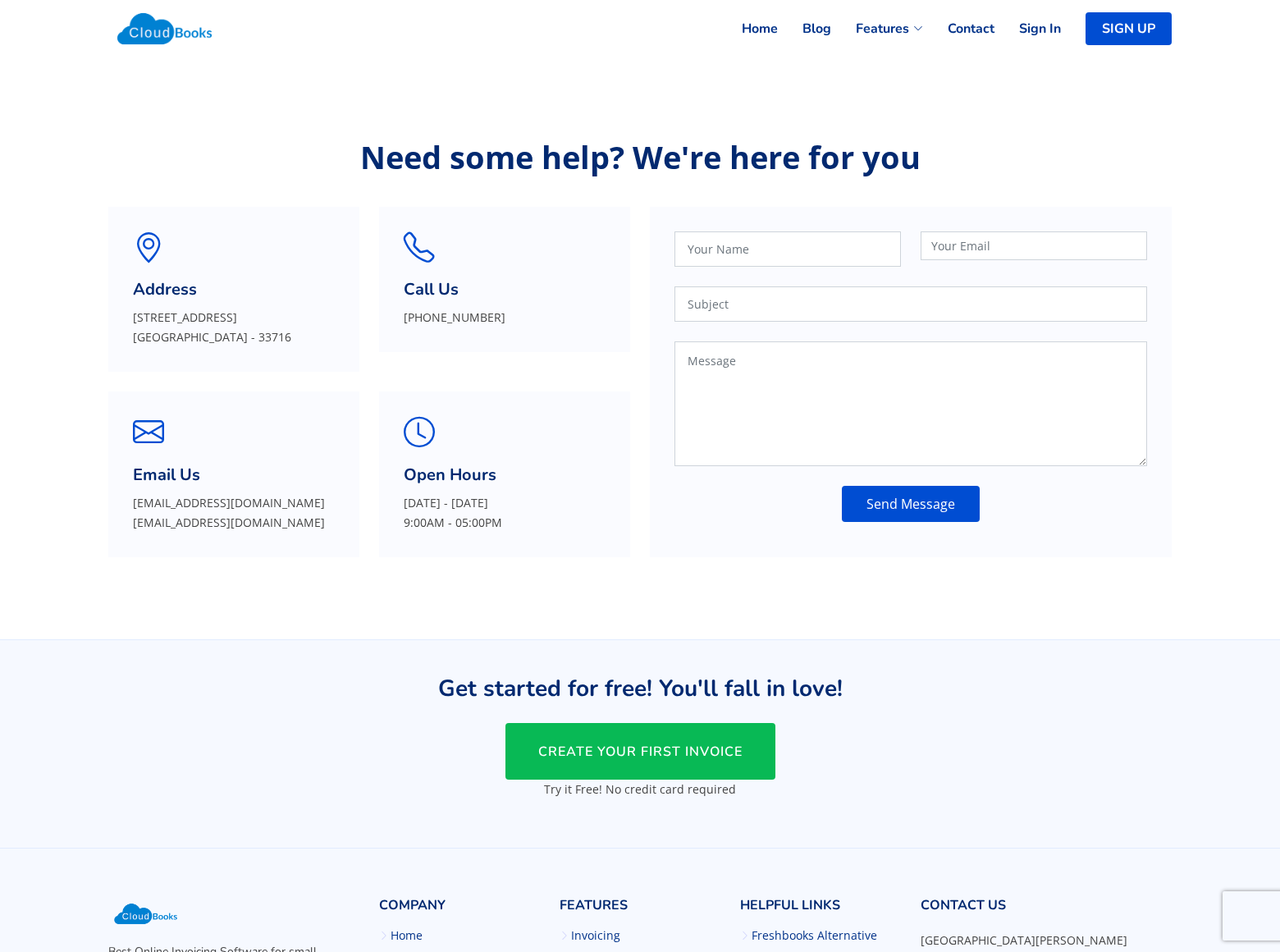  I want to click on p: Try it Free! No credit card required, so click(640, 788).